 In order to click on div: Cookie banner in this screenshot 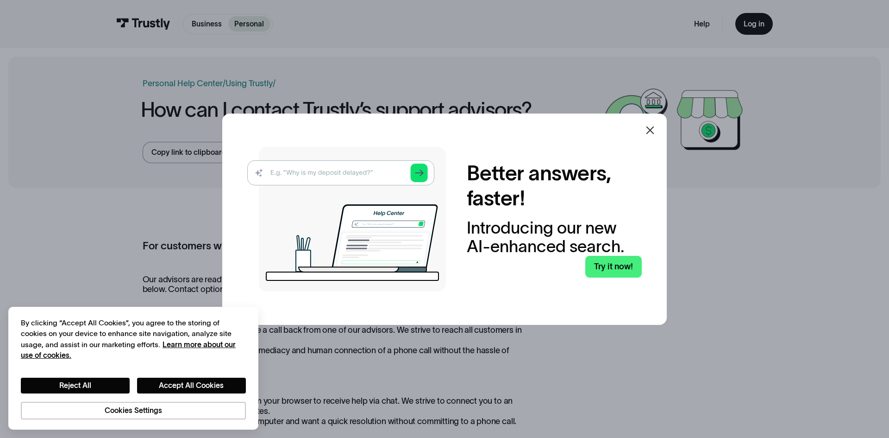, I will do `click(133, 368)`.